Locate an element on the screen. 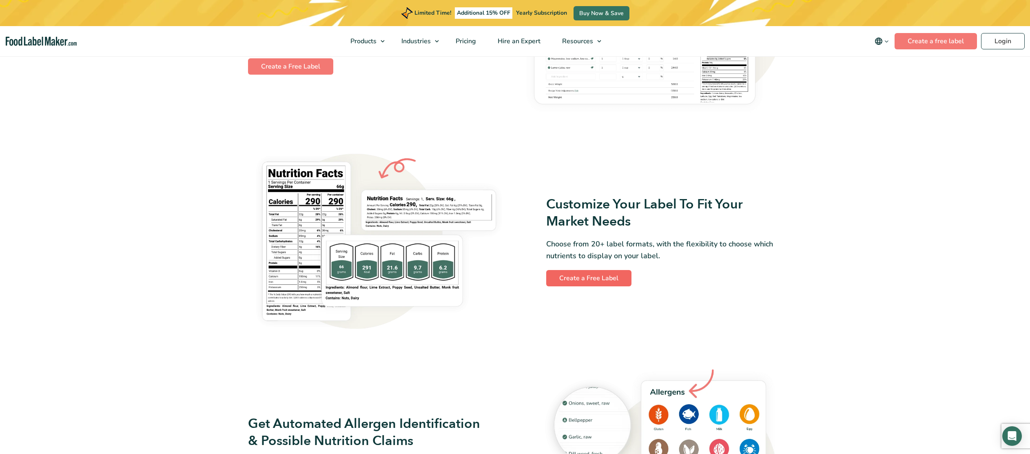  span: Limited Time! is located at coordinates (433, 13).